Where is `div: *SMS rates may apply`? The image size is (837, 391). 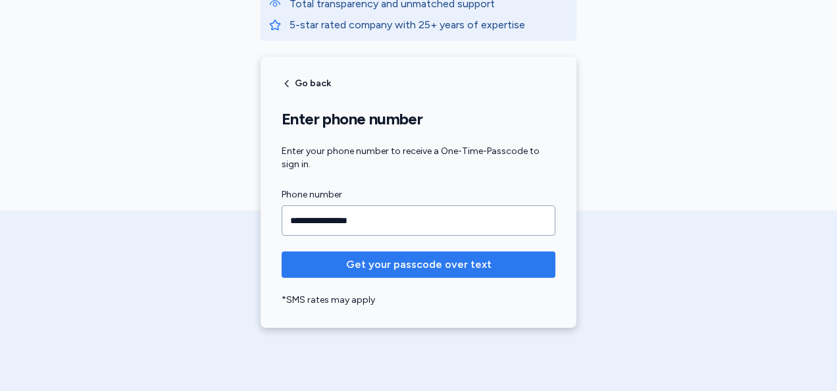 div: *SMS rates may apply is located at coordinates (419, 300).